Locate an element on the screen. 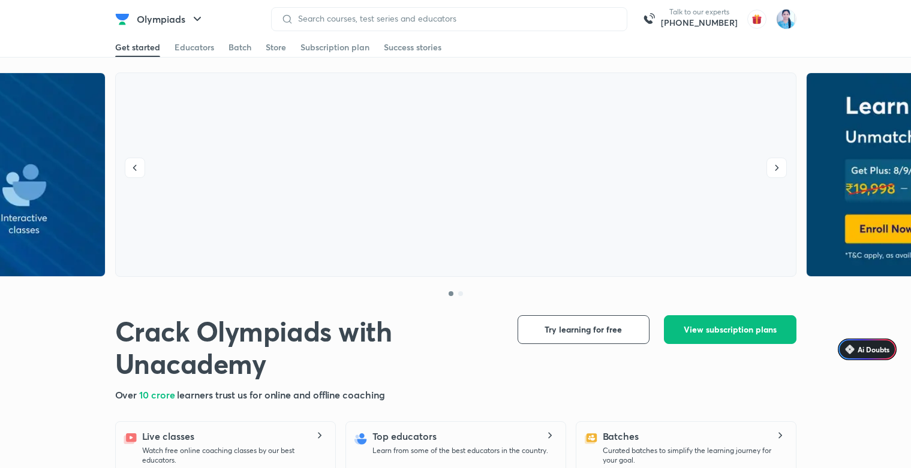 The image size is (911, 468). a: Batch is located at coordinates (240, 47).